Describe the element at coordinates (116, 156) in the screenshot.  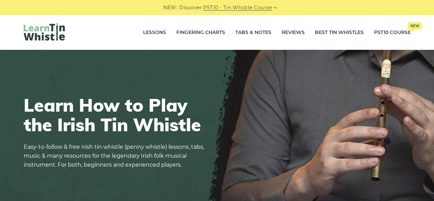
I see `p: Easy-to-follow & free Irish tin whistle (penny whistle) lessons, tabs, music & many resources for...` at that location.